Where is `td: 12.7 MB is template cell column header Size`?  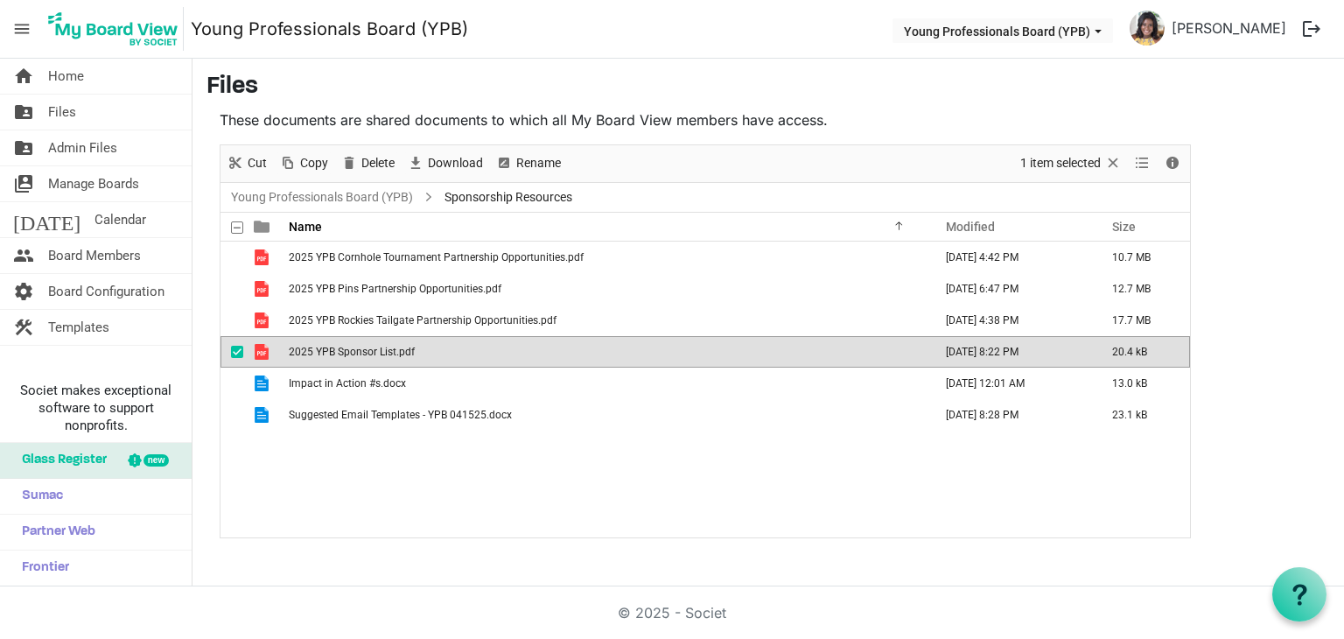
td: 12.7 MB is template cell column header Size is located at coordinates (1142, 289).